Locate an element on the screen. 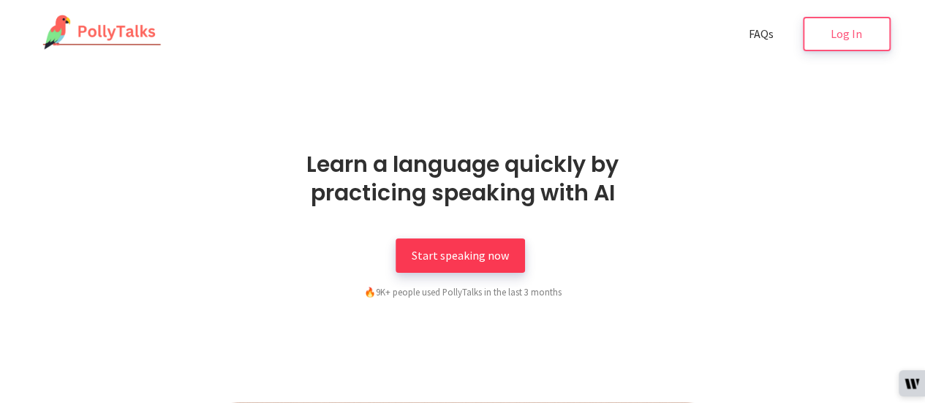 The height and width of the screenshot is (403, 925). h1: Learn a language quickly by practicing speaking with AI is located at coordinates (463, 178).